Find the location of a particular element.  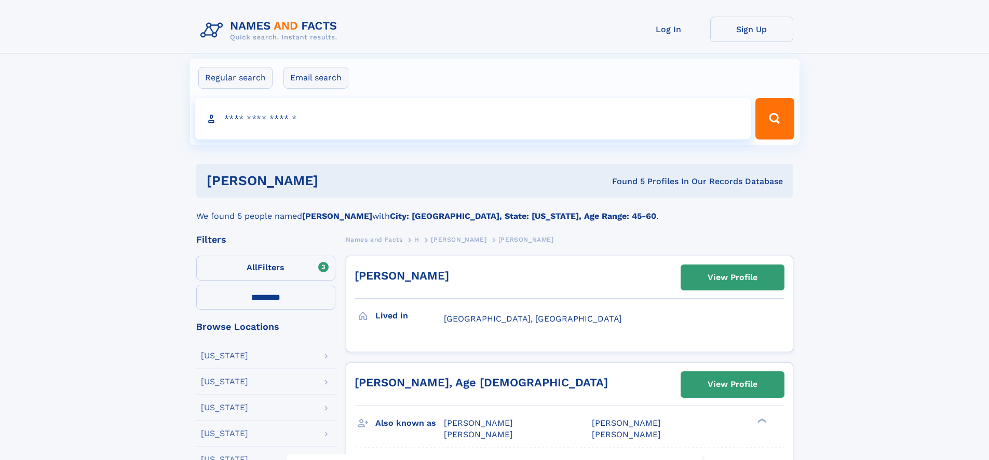

h3: Also known as is located at coordinates (409, 424).